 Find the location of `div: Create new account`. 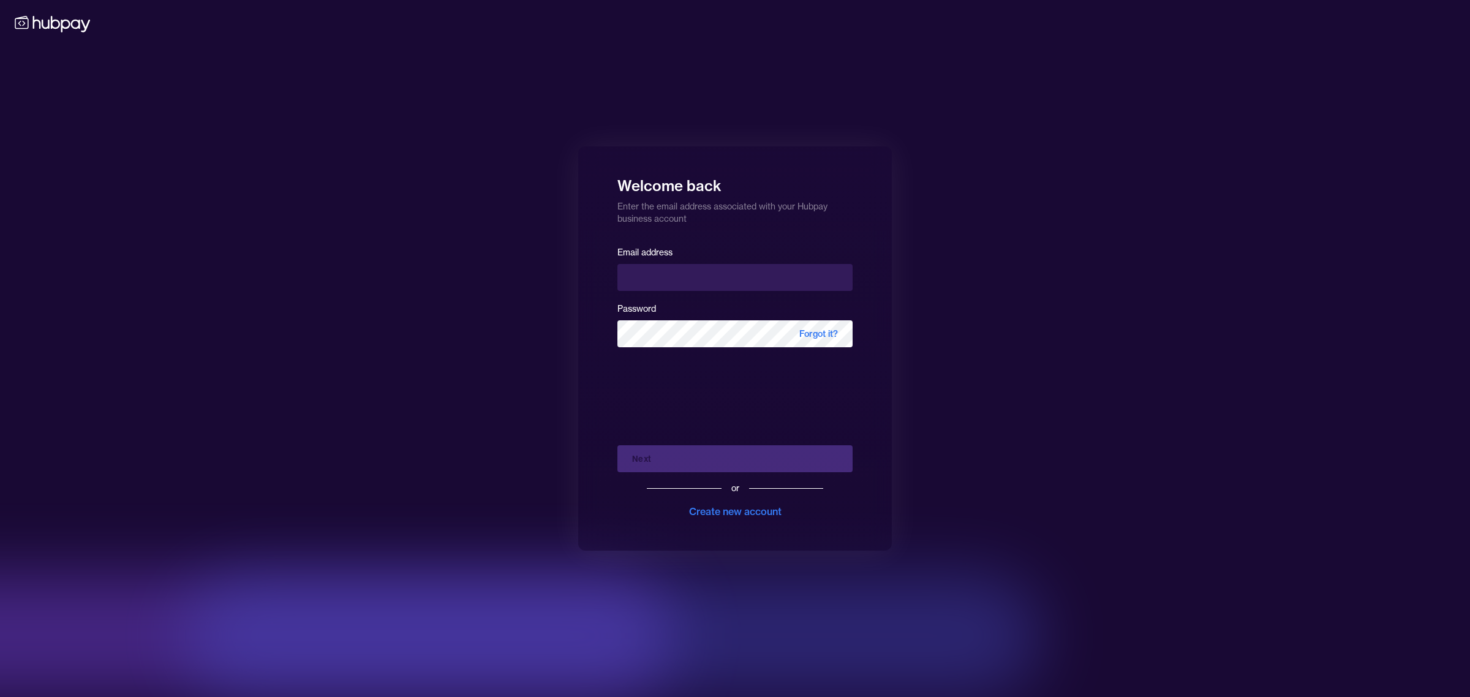

div: Create new account is located at coordinates (735, 512).